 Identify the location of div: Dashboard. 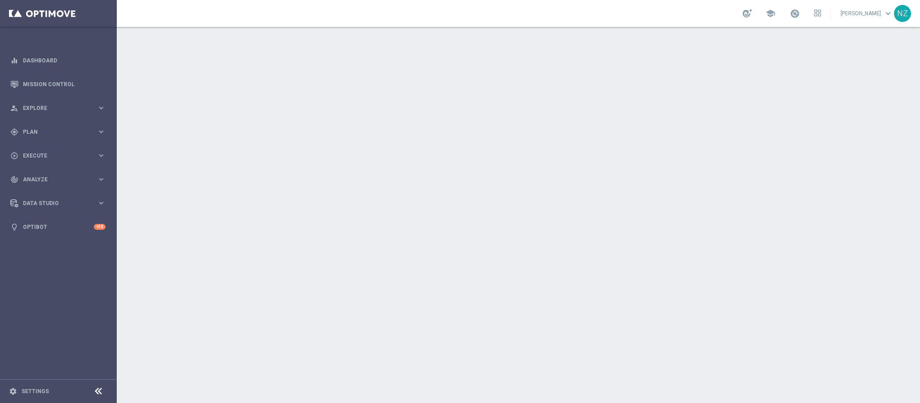
(58, 60).